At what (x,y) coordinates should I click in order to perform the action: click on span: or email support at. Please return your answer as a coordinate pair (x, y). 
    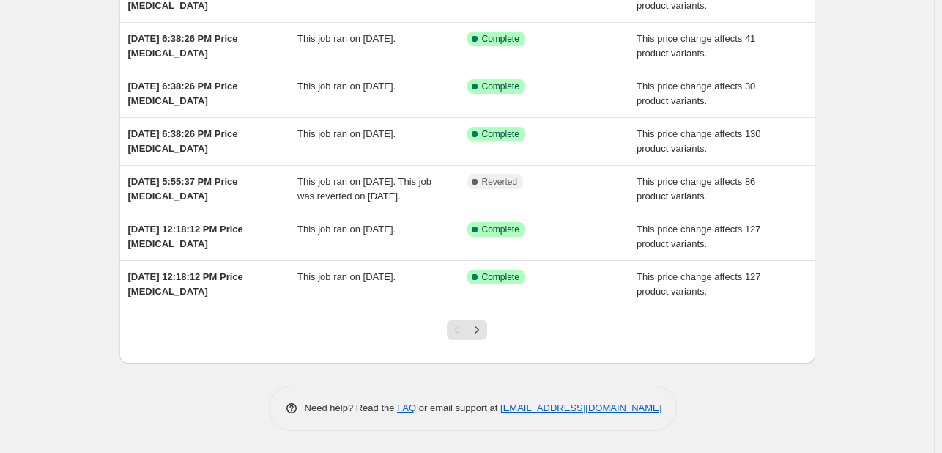
    Looking at the image, I should click on (458, 407).